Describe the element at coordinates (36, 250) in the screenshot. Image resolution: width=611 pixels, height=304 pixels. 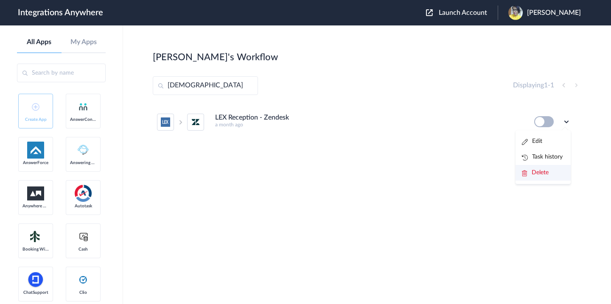
I see `span: Booking Widget` at that location.